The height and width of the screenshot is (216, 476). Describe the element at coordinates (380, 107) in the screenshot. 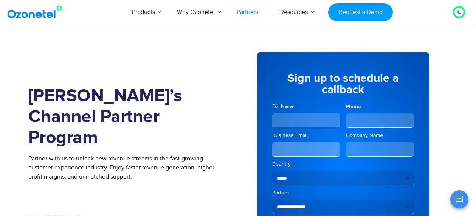

I see `label: Phone` at that location.